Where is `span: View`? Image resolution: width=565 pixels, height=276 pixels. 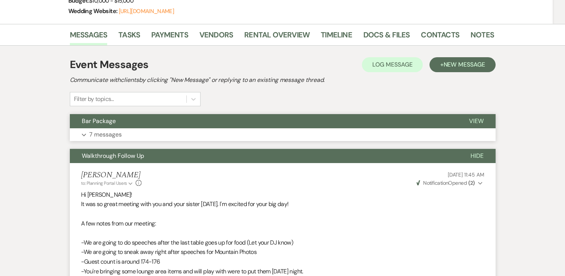
span: View is located at coordinates (476, 121).